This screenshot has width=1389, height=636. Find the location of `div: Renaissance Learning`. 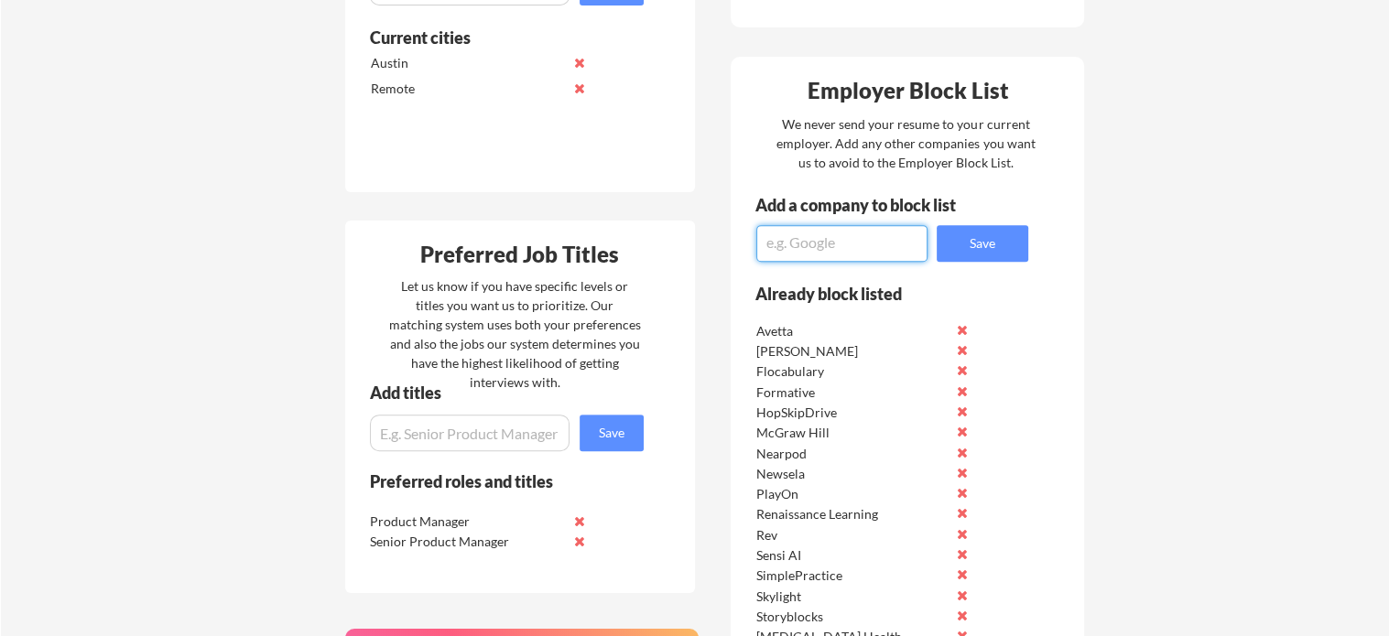

div: Renaissance Learning is located at coordinates (853, 515).